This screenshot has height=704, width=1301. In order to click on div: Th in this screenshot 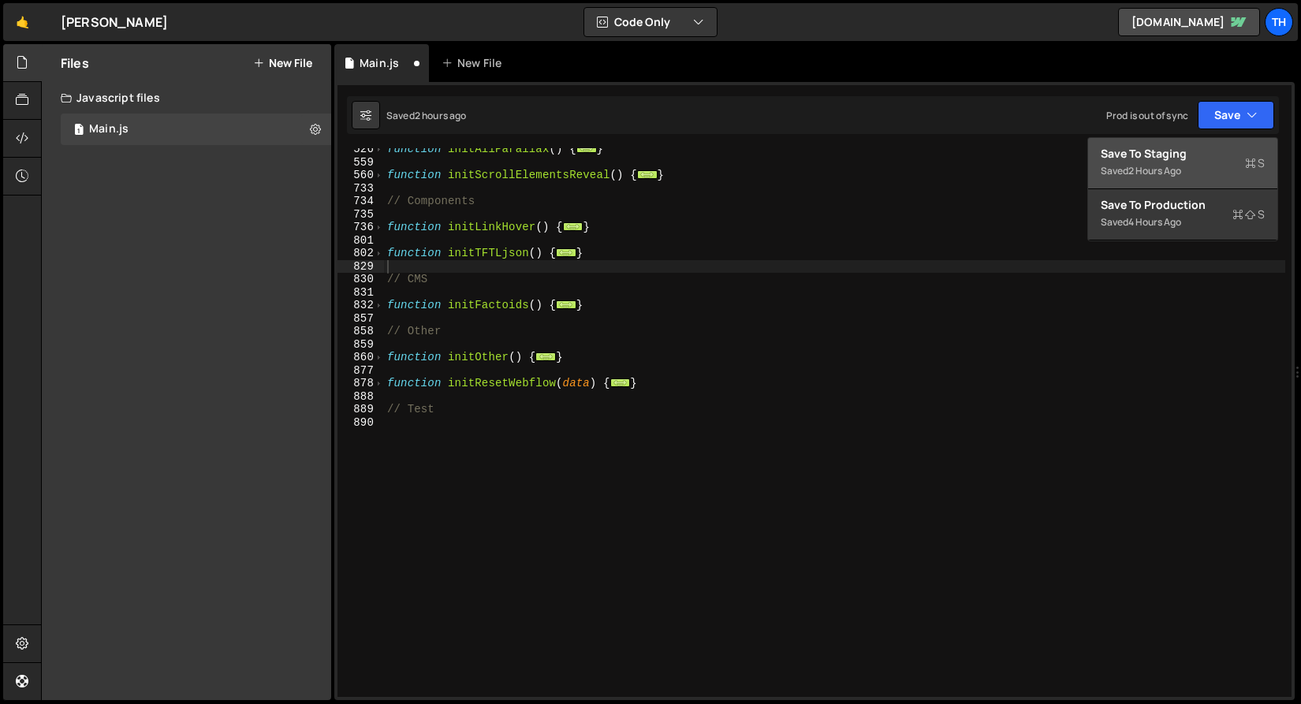, I will do `click(1279, 22)`.